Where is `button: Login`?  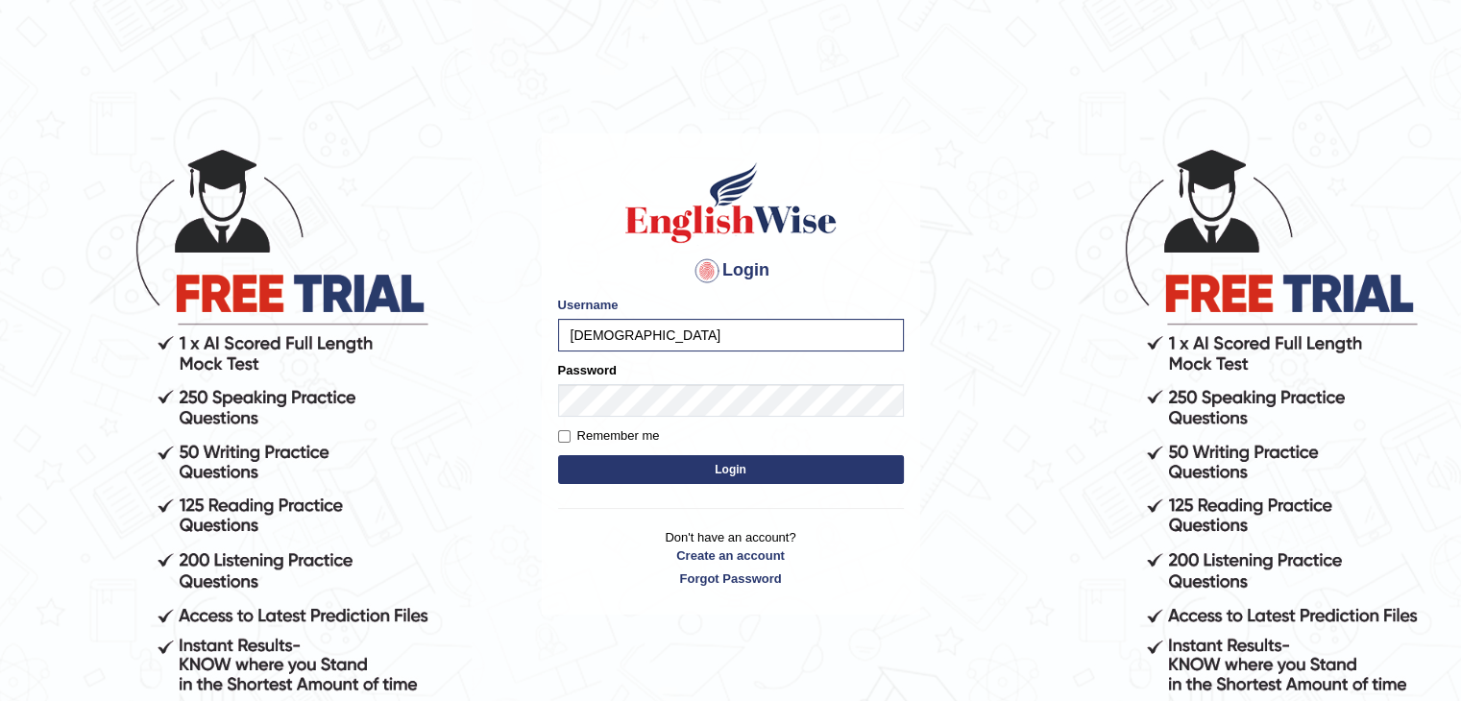 button: Login is located at coordinates (731, 470).